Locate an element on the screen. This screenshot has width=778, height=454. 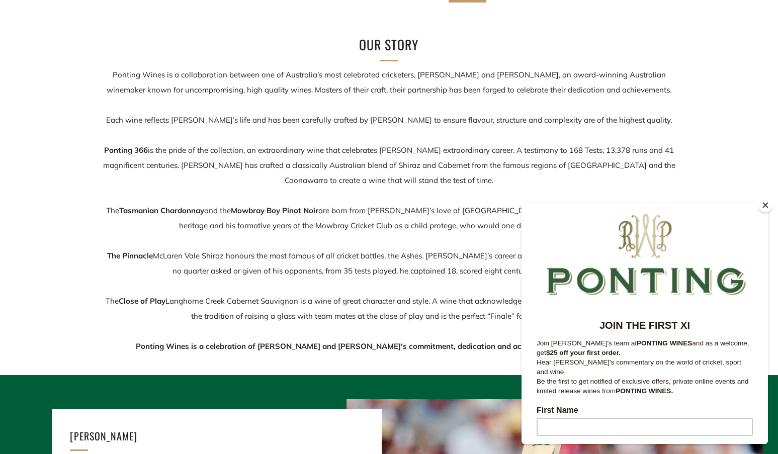
button: Close is located at coordinates (765, 205).